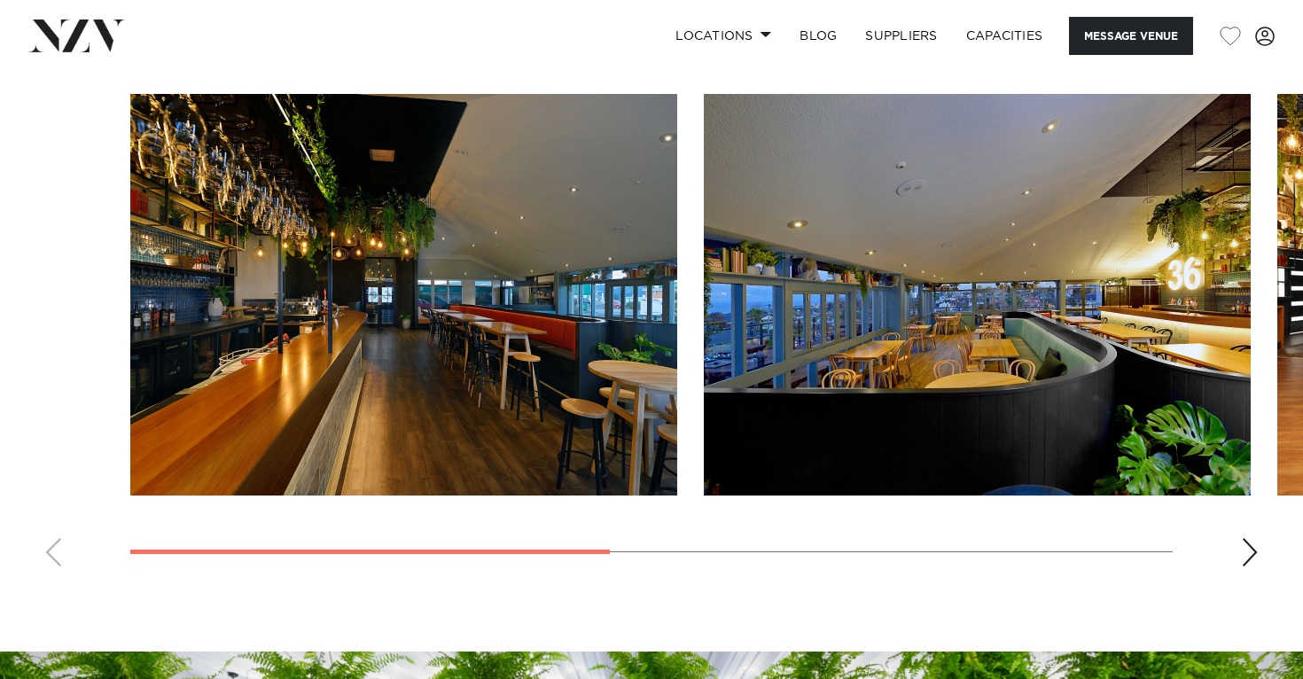  What do you see at coordinates (76, 35) in the screenshot?
I see `img: nzv-logo.png` at bounding box center [76, 35].